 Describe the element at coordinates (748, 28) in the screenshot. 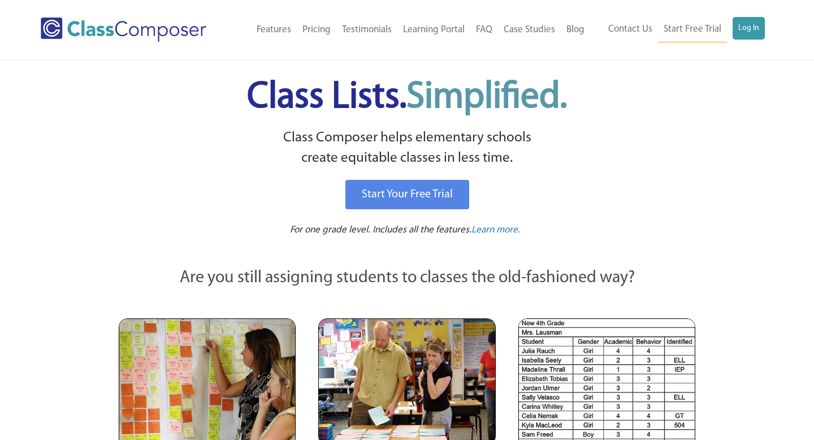

I see `a: Log In` at that location.